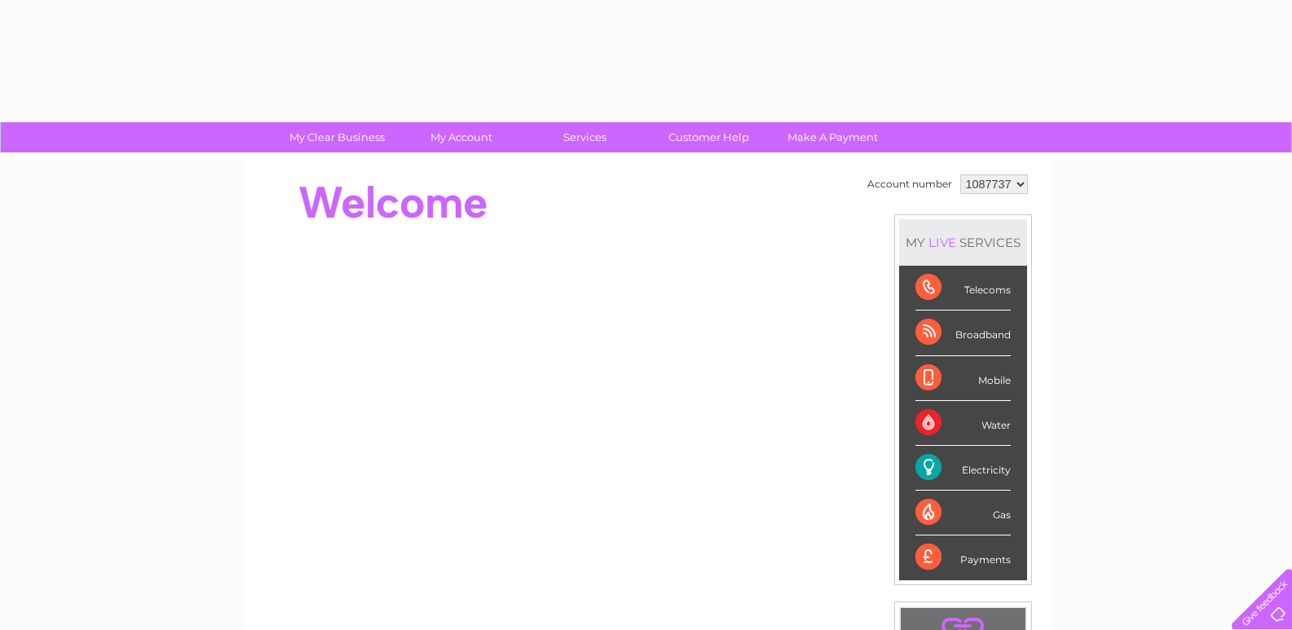  What do you see at coordinates (832, 137) in the screenshot?
I see `a: Make A Payment` at bounding box center [832, 137].